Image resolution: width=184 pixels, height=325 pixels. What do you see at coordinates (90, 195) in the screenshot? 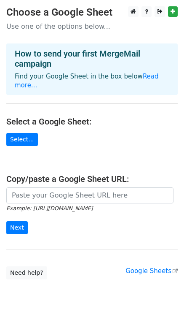
I see `input: Paste your Google Sheet URL here` at bounding box center [90, 195].